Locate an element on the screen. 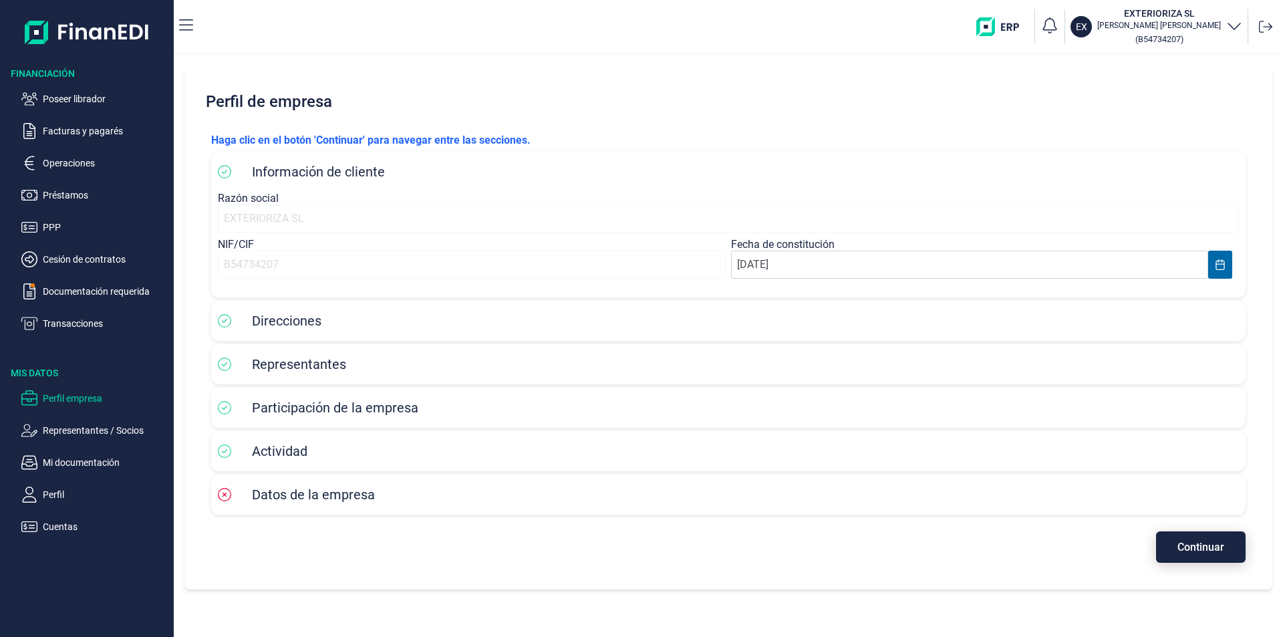  label: Razón social is located at coordinates (248, 198).